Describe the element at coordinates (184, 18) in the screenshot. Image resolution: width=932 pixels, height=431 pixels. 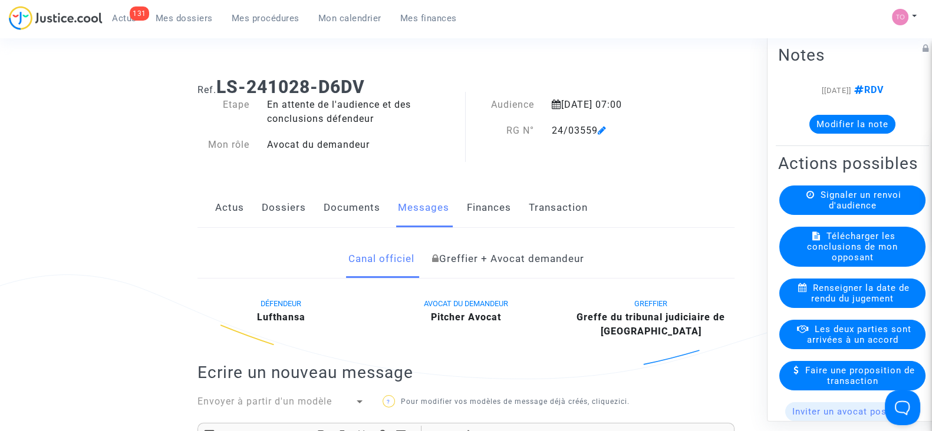
I see `a: Mes dossiers` at that location.